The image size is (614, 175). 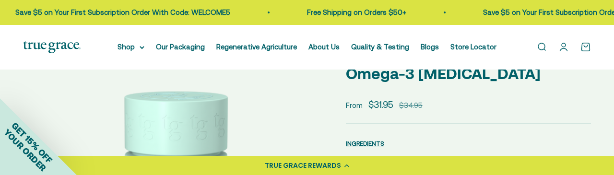 I want to click on button: INGREDIENTS, so click(x=365, y=143).